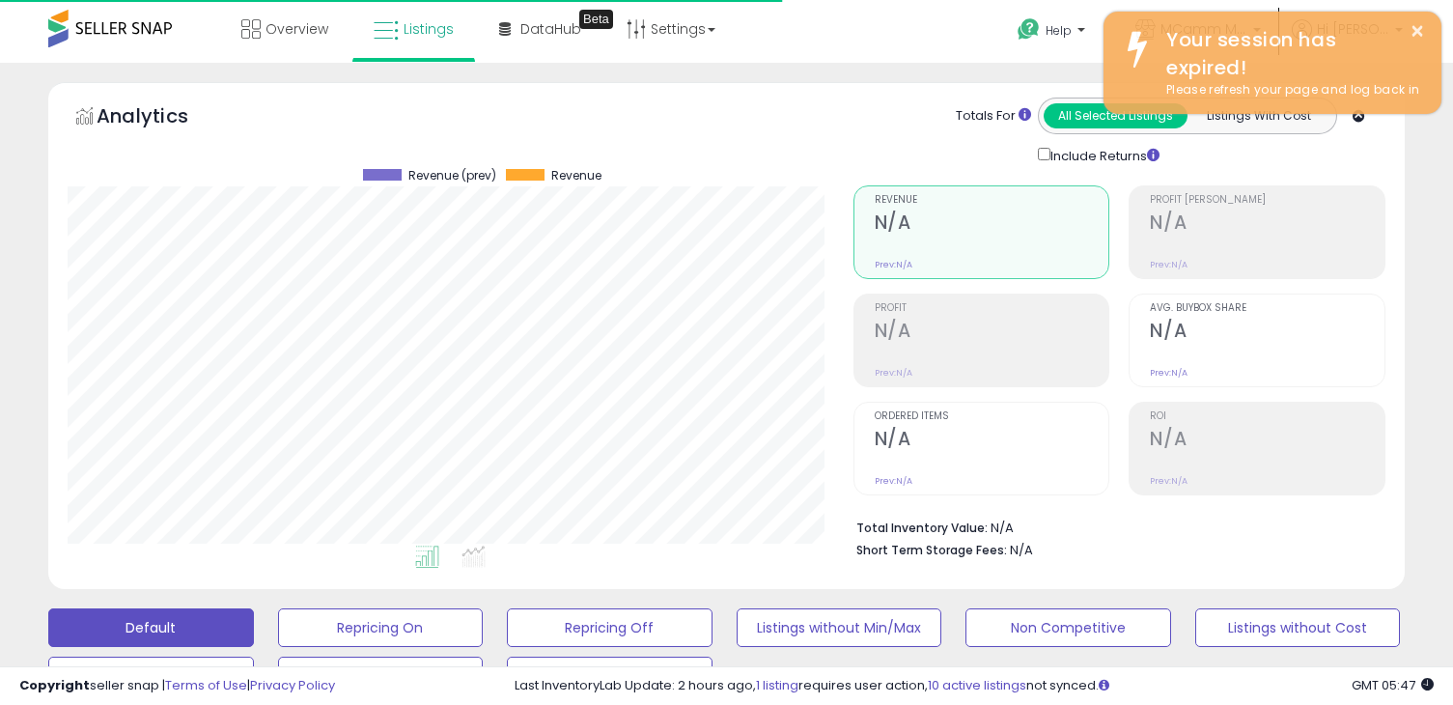 The image size is (1453, 705). What do you see at coordinates (1028, 29) in the screenshot?
I see `i: Get Help` at bounding box center [1028, 29].